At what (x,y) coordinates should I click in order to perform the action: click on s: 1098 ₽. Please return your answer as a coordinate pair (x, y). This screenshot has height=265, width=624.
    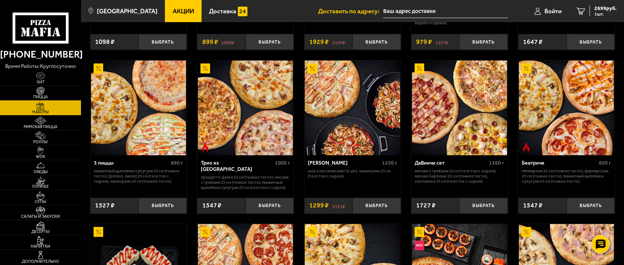
    Looking at the image, I should click on (227, 42).